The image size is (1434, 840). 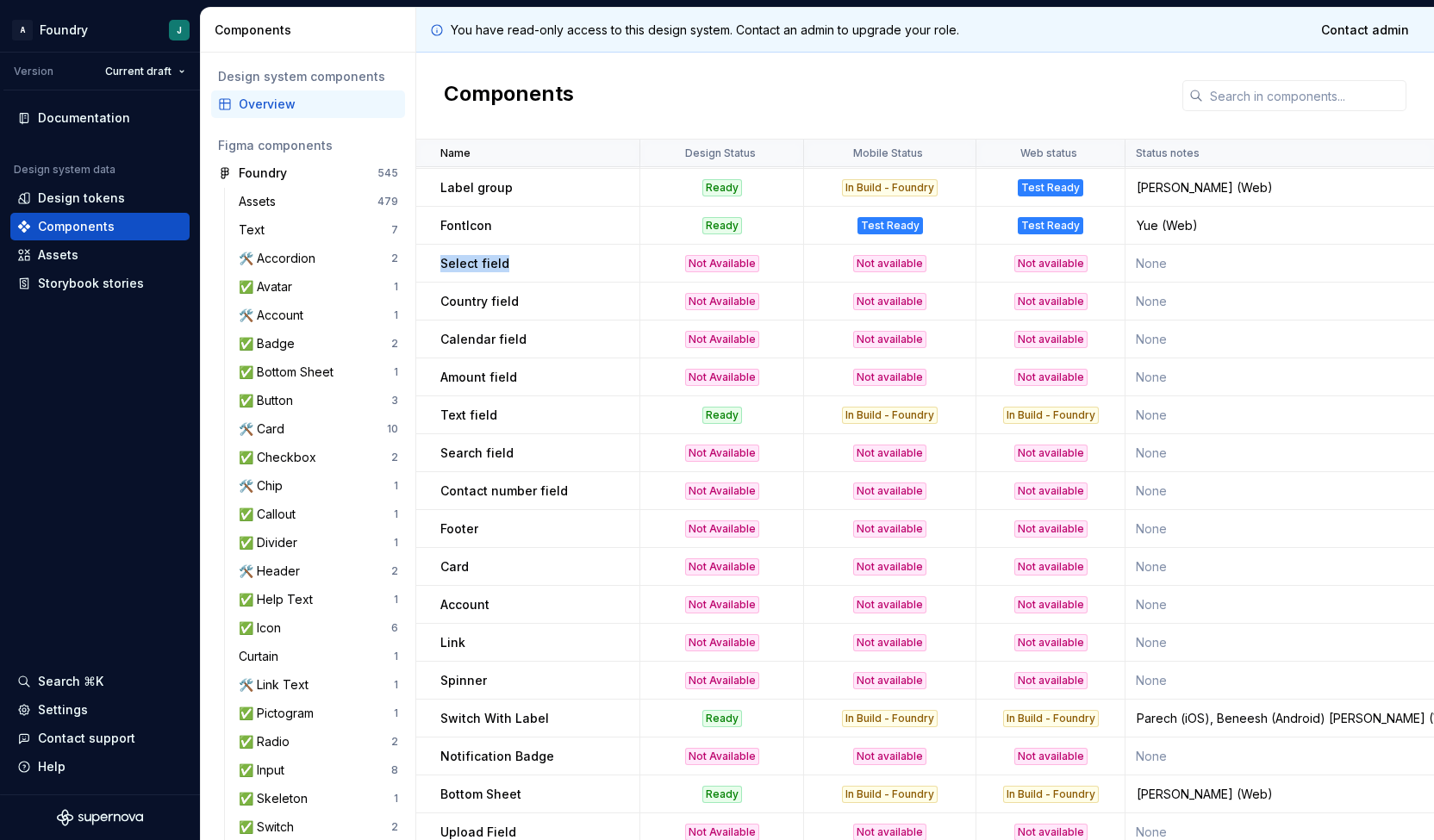 I want to click on div: J, so click(x=180, y=30).